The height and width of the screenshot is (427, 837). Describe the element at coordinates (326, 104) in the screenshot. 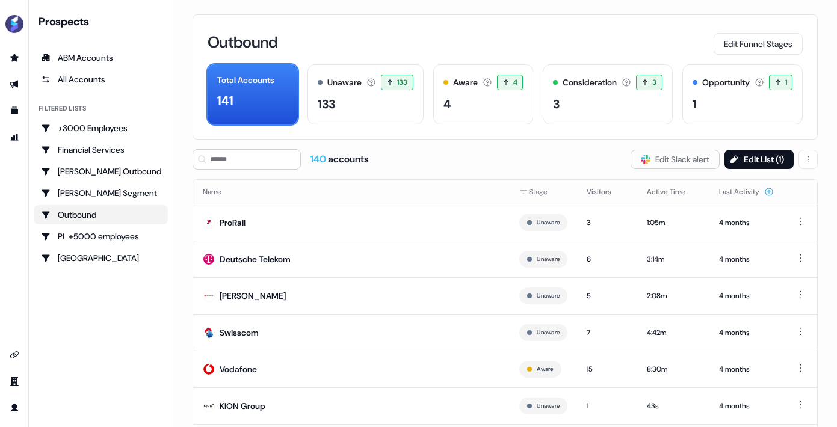

I see `div: 133` at that location.